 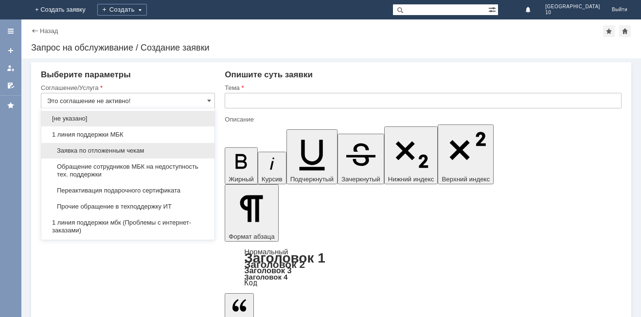 I want to click on a: Мои согласования, so click(x=11, y=86).